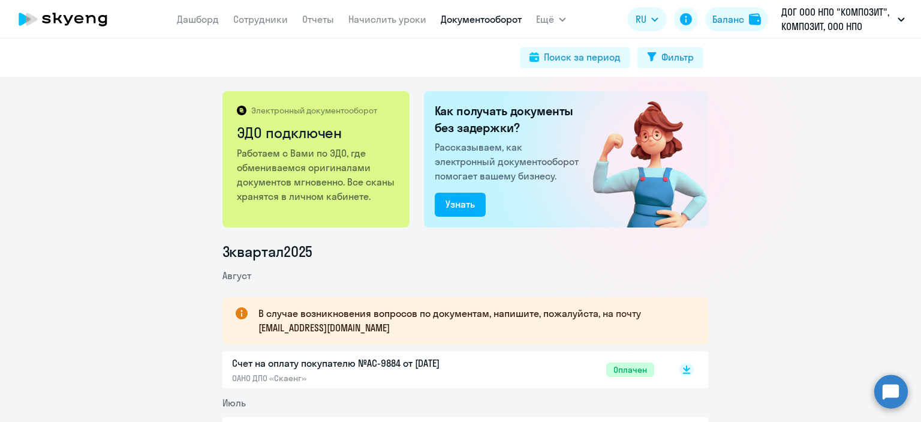  I want to click on a: Сотрудники, so click(260, 19).